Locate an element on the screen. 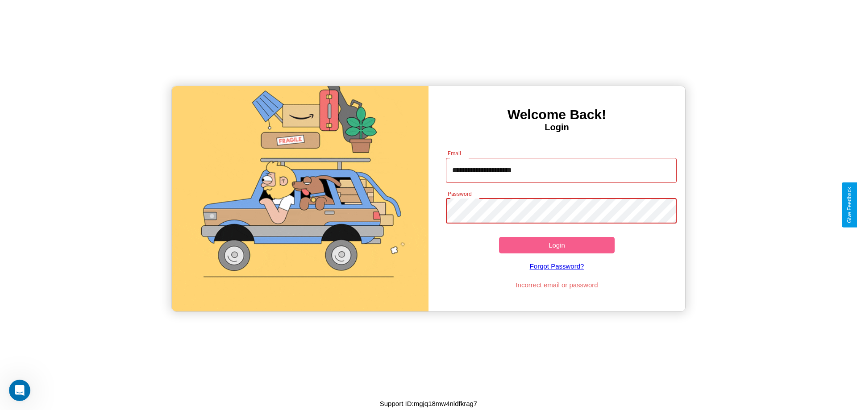 The width and height of the screenshot is (857, 410). p: Support ID: mgjq18mw4nldfkrag7 is located at coordinates (429, 404).